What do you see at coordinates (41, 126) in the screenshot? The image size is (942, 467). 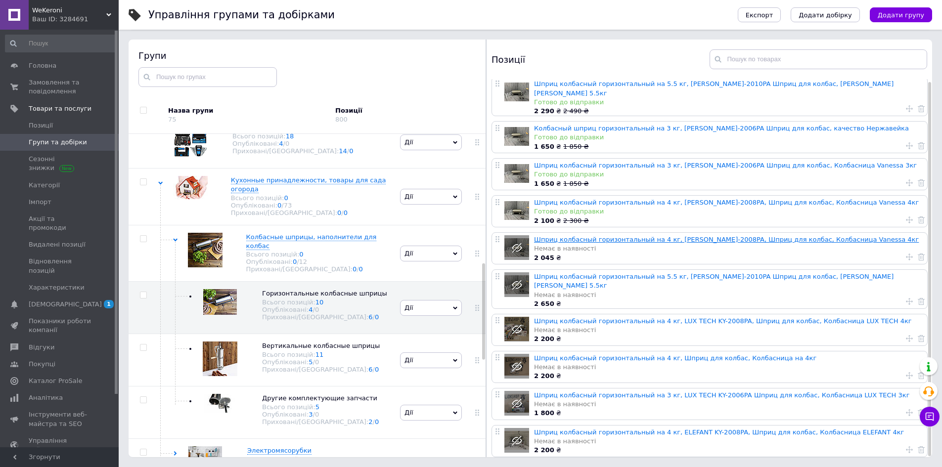 I see `span: Позиції` at bounding box center [41, 126].